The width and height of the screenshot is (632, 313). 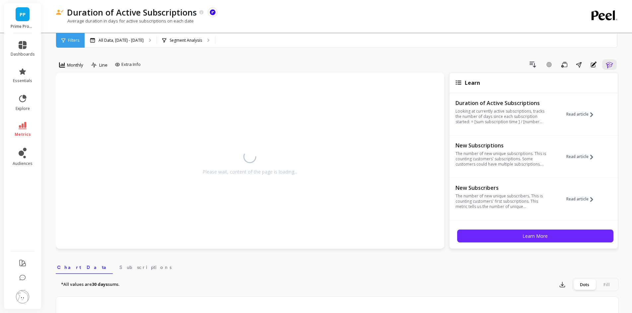 I want to click on p: New Subscriptions, so click(x=501, y=146).